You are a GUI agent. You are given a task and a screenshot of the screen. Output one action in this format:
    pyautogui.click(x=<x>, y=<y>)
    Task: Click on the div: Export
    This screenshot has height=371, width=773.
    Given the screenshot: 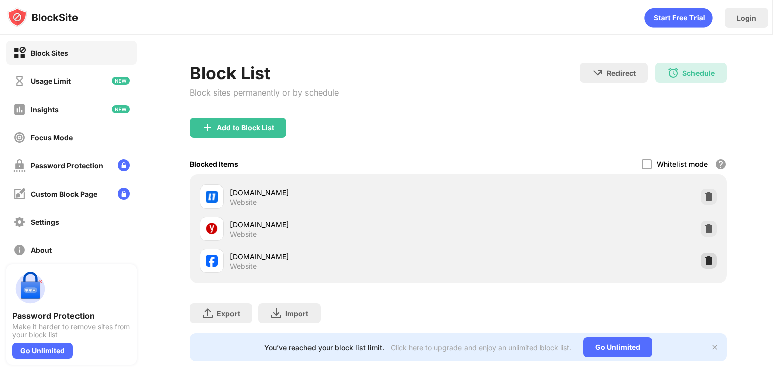 What is the action you would take?
    pyautogui.click(x=228, y=314)
    